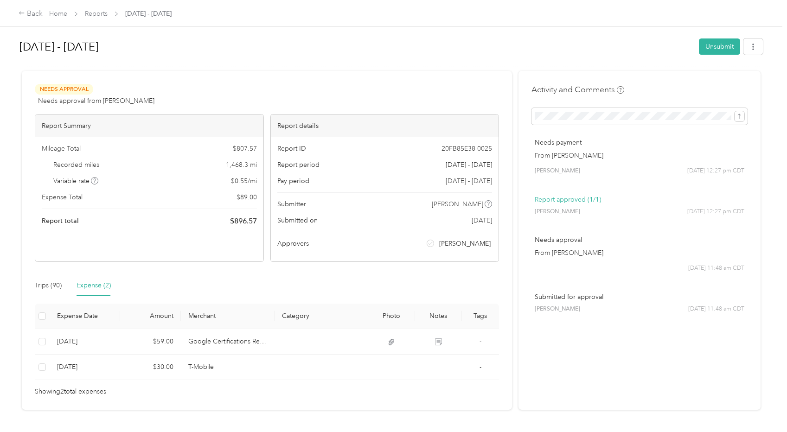  What do you see at coordinates (64, 89) in the screenshot?
I see `span: Needs Approval` at bounding box center [64, 89].